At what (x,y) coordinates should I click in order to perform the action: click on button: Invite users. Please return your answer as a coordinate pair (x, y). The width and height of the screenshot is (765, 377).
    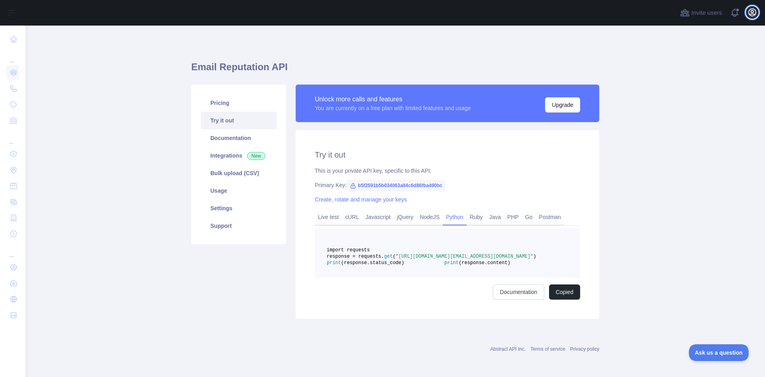
    Looking at the image, I should click on (701, 13).